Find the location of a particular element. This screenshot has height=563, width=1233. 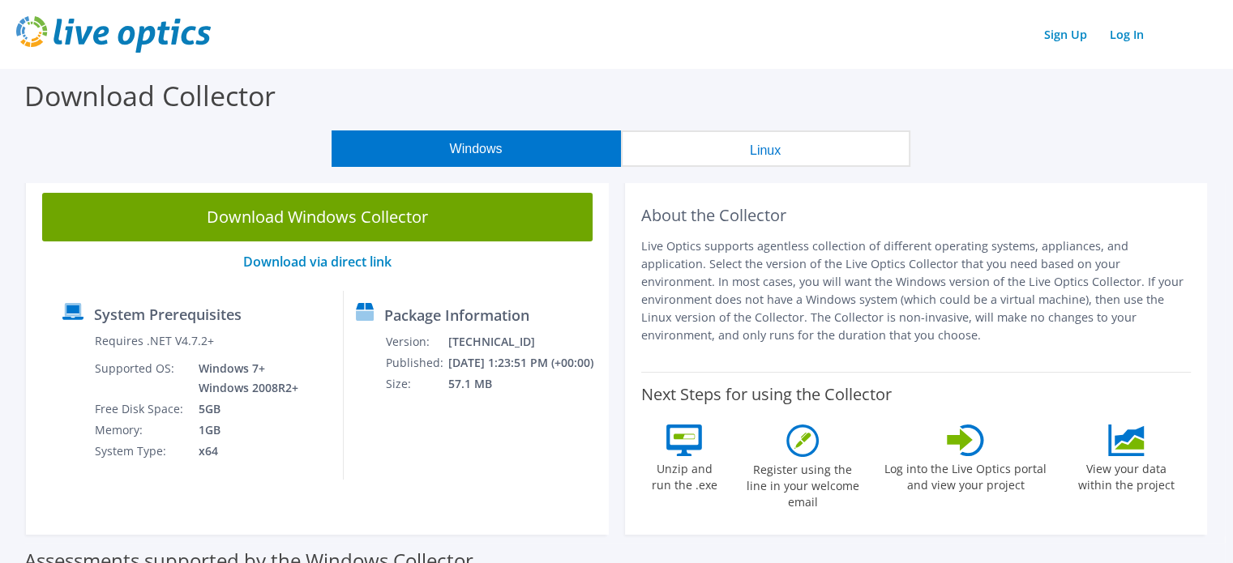

label: Register using the line in your welcome email is located at coordinates (803, 484).